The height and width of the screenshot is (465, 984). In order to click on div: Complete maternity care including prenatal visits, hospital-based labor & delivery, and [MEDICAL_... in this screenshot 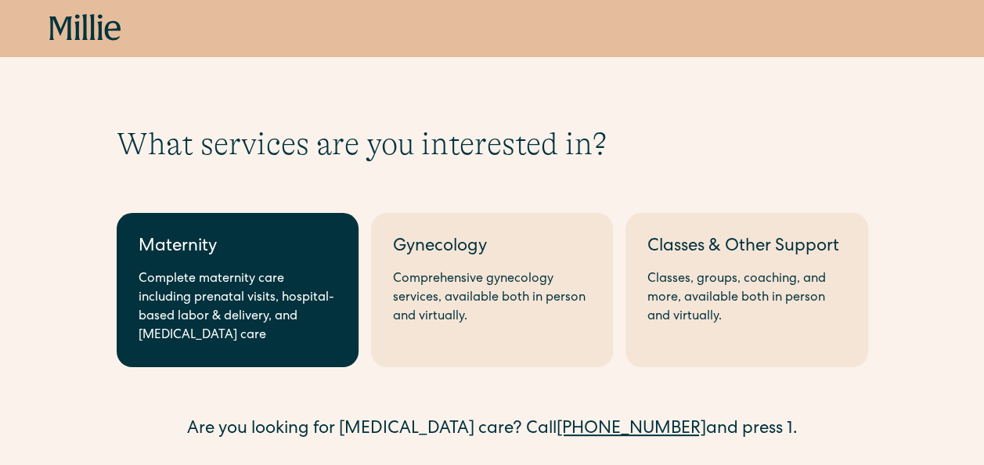, I will do `click(237, 308)`.